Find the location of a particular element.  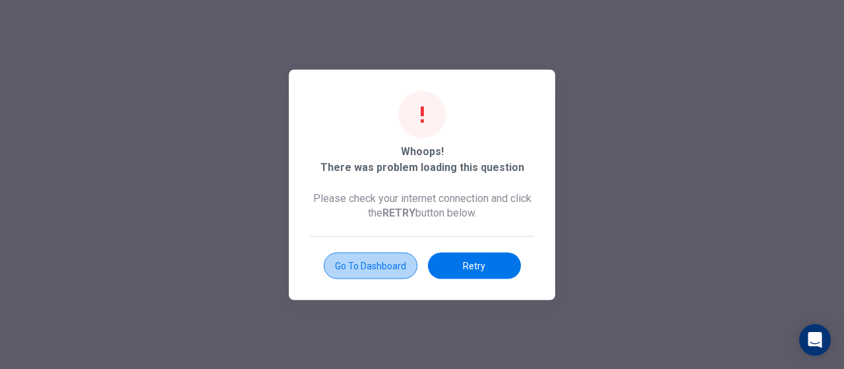

span: There was problem loading this question is located at coordinates (422, 167).